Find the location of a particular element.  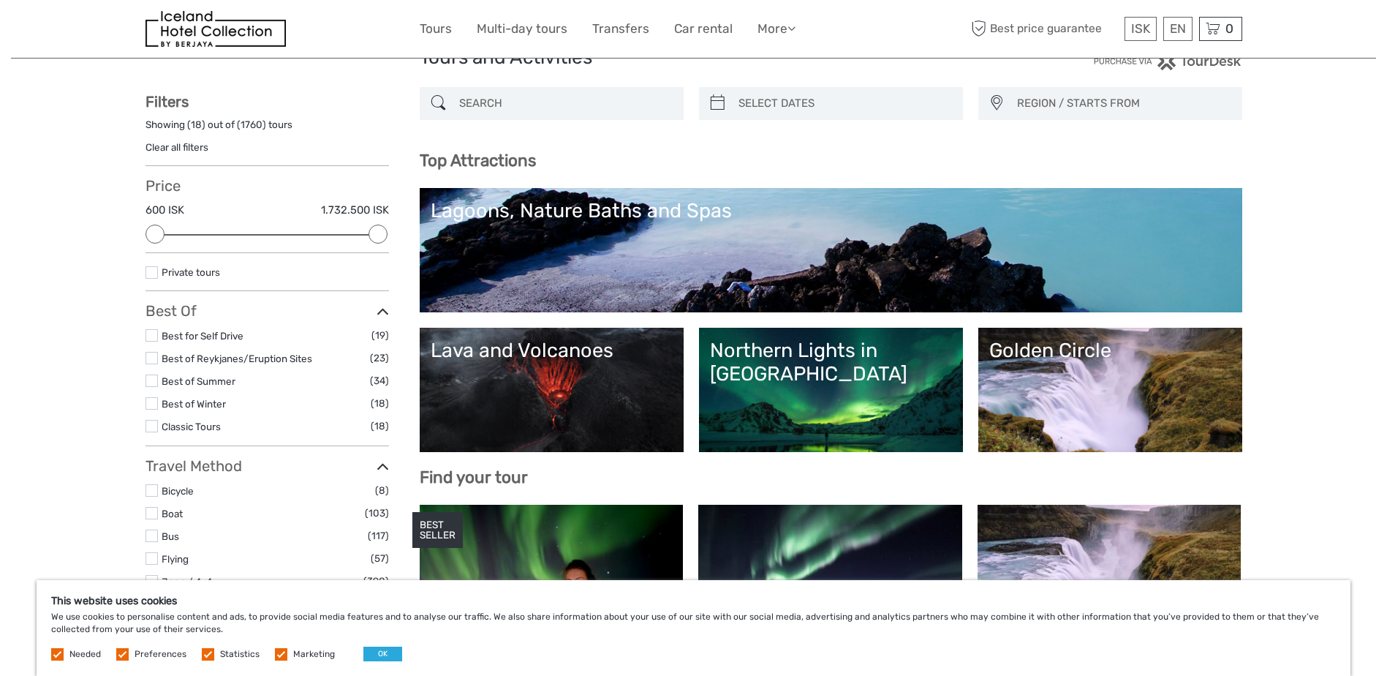

label: Statistics is located at coordinates (240, 654).